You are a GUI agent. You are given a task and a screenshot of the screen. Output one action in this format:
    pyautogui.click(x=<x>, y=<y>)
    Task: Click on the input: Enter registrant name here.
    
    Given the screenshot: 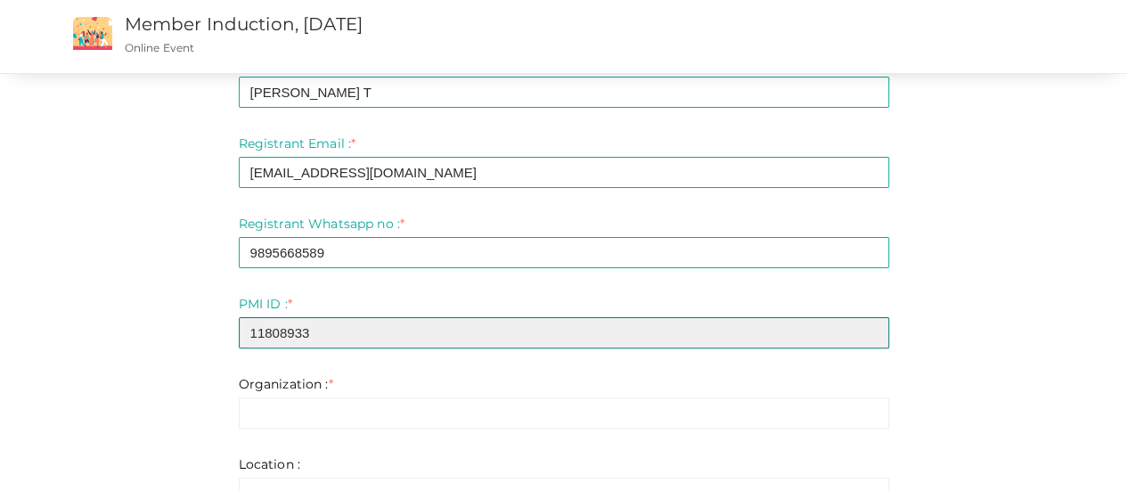 What is the action you would take?
    pyautogui.click(x=564, y=92)
    